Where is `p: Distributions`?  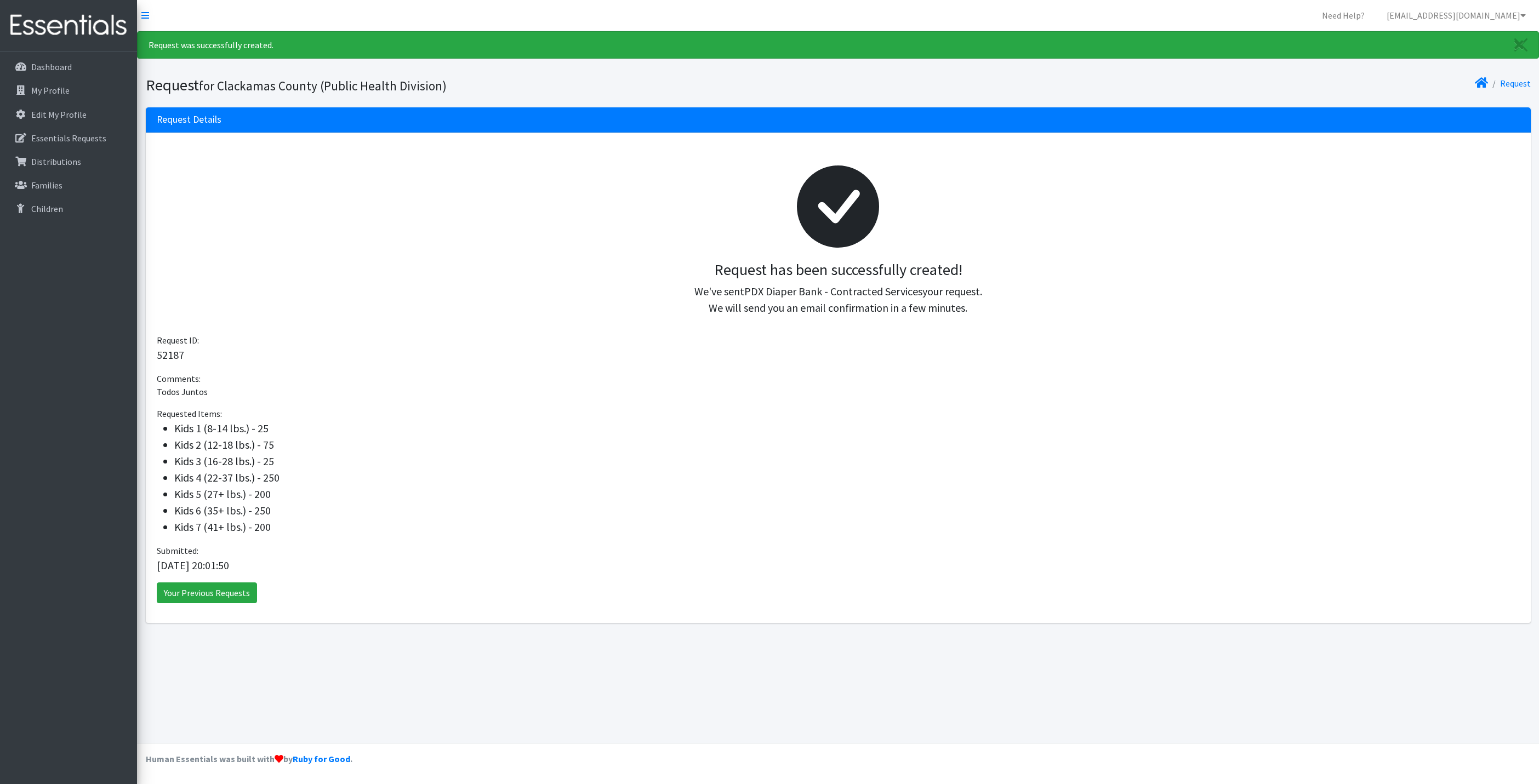
p: Distributions is located at coordinates (56, 161).